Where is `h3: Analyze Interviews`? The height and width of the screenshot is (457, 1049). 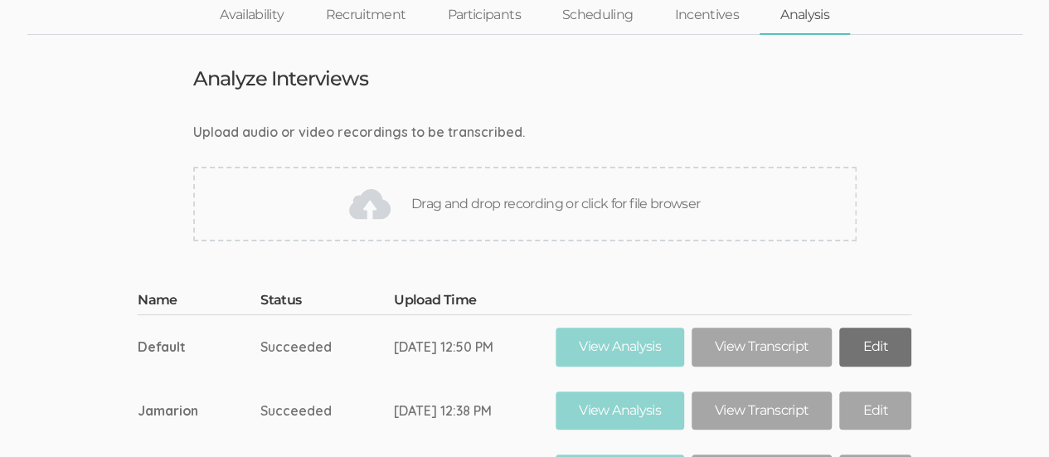 h3: Analyze Interviews is located at coordinates (281, 79).